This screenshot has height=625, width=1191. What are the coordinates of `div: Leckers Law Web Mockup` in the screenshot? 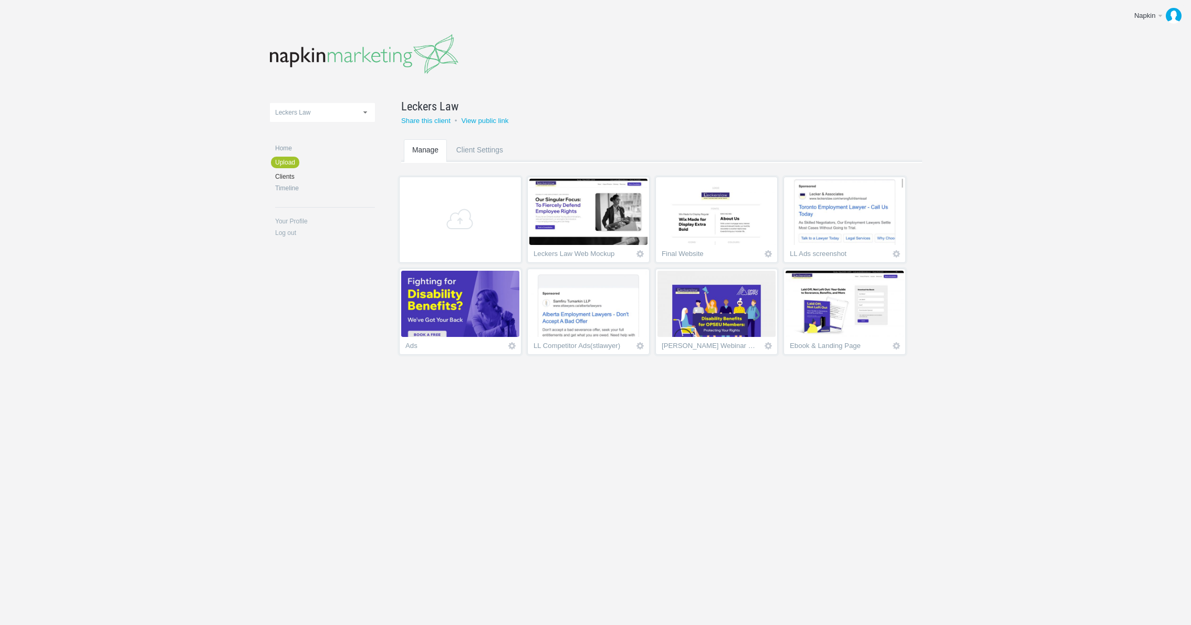 It's located at (582, 255).